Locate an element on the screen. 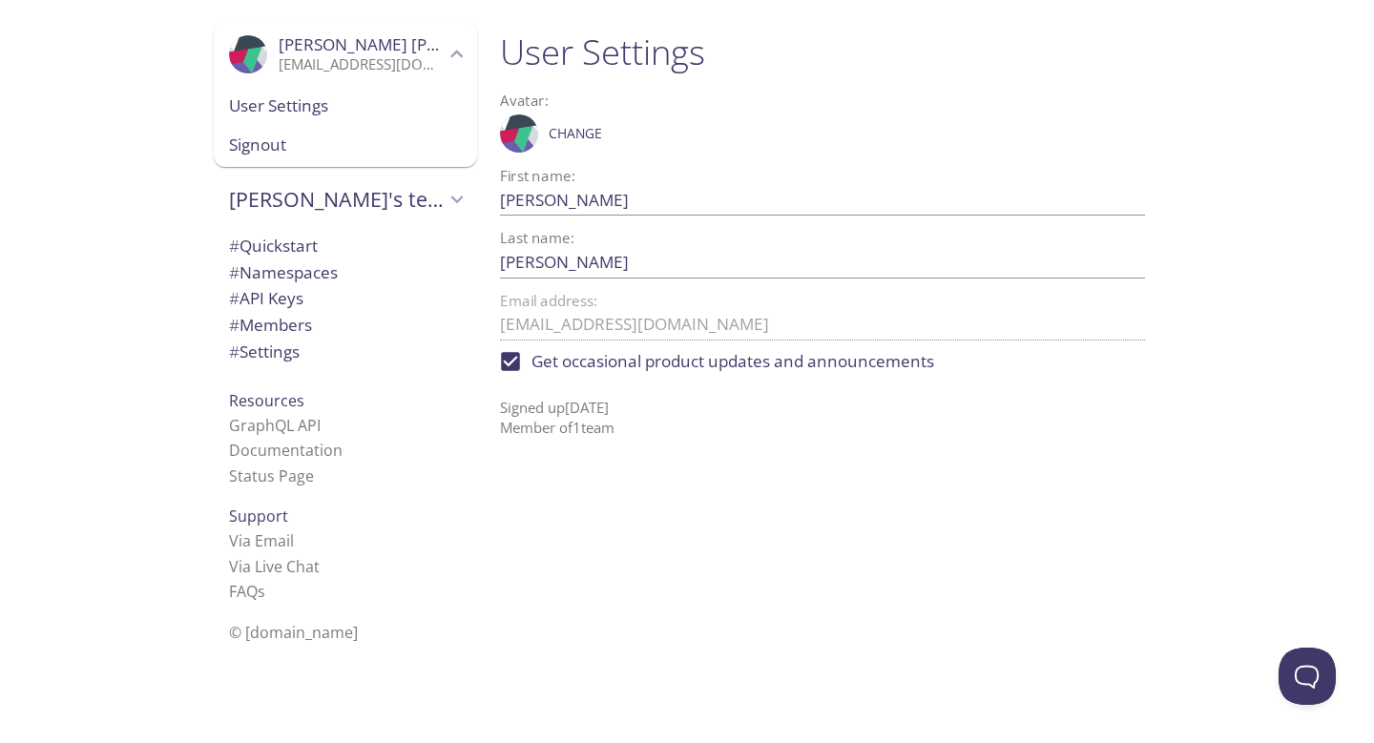  div: Blesson's team is located at coordinates (345, 199).